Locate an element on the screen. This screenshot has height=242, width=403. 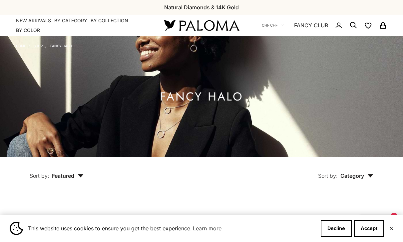
nav: Secondary navigation is located at coordinates (325, 25).